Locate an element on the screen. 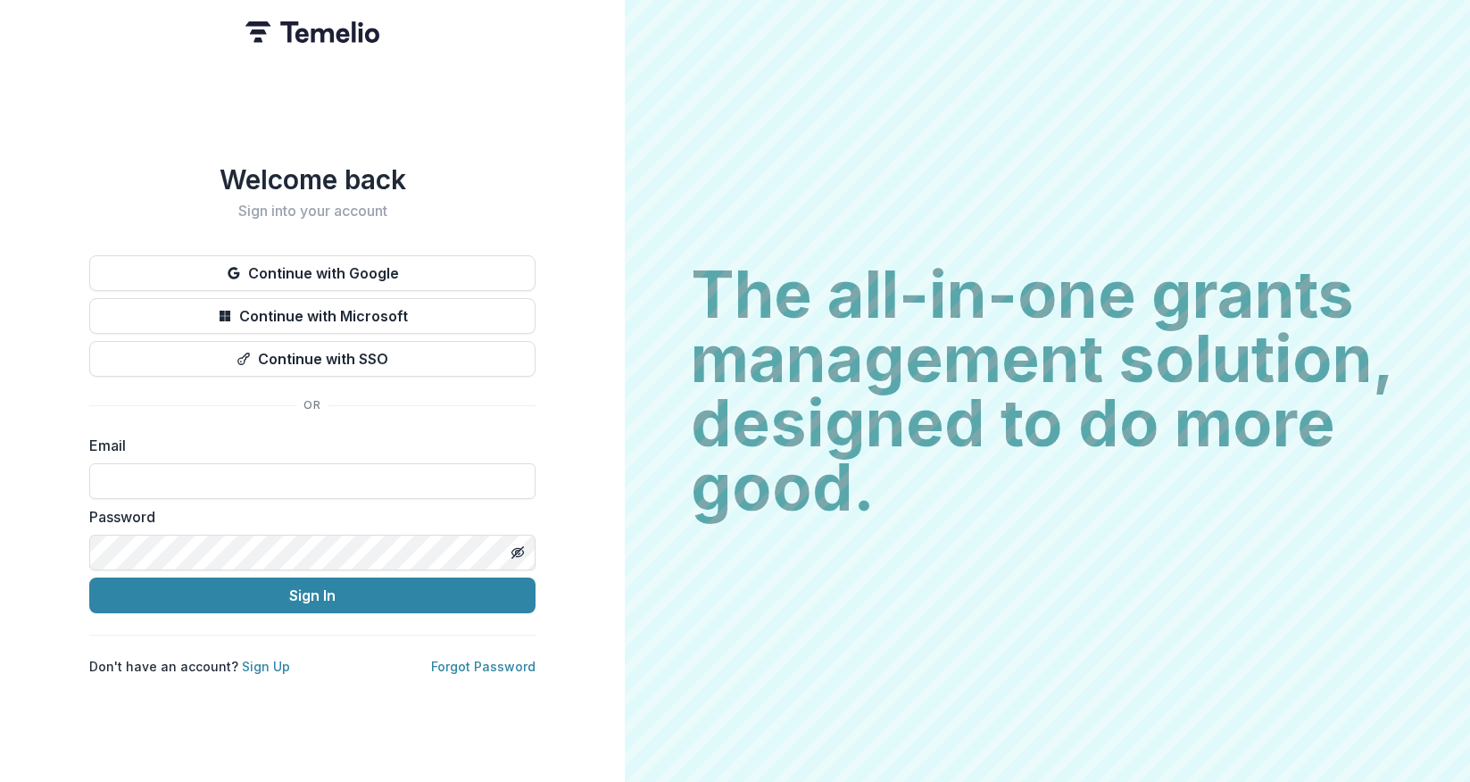 This screenshot has width=1470, height=782. button: Continue with Google is located at coordinates (312, 273).